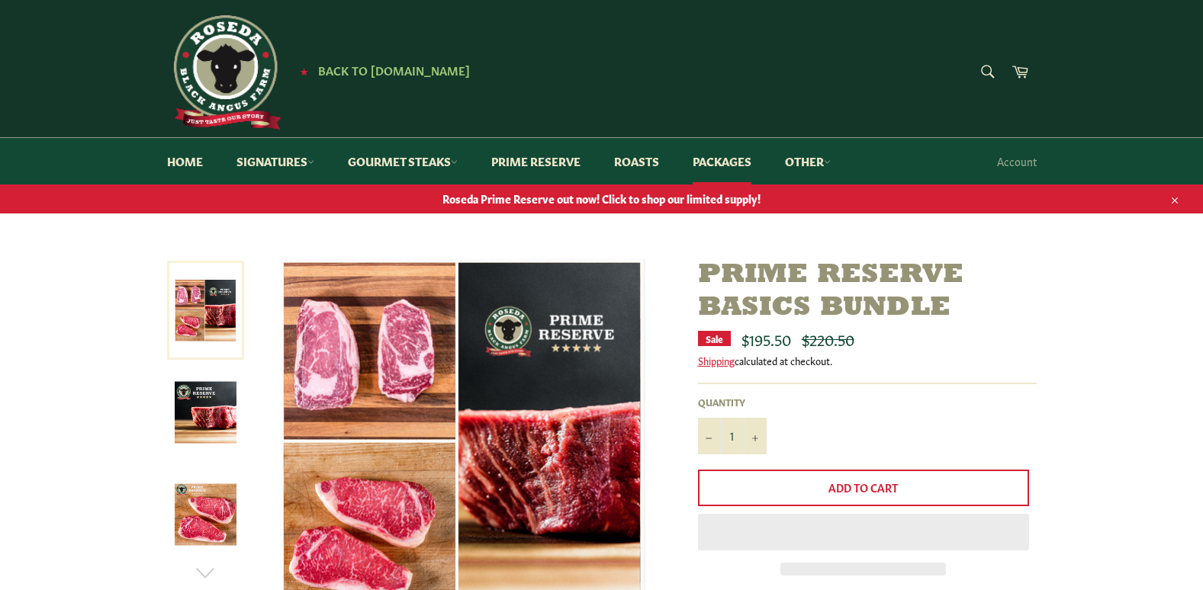 The width and height of the screenshot is (1203, 590). Describe the element at coordinates (1017, 161) in the screenshot. I see `a: Account` at that location.